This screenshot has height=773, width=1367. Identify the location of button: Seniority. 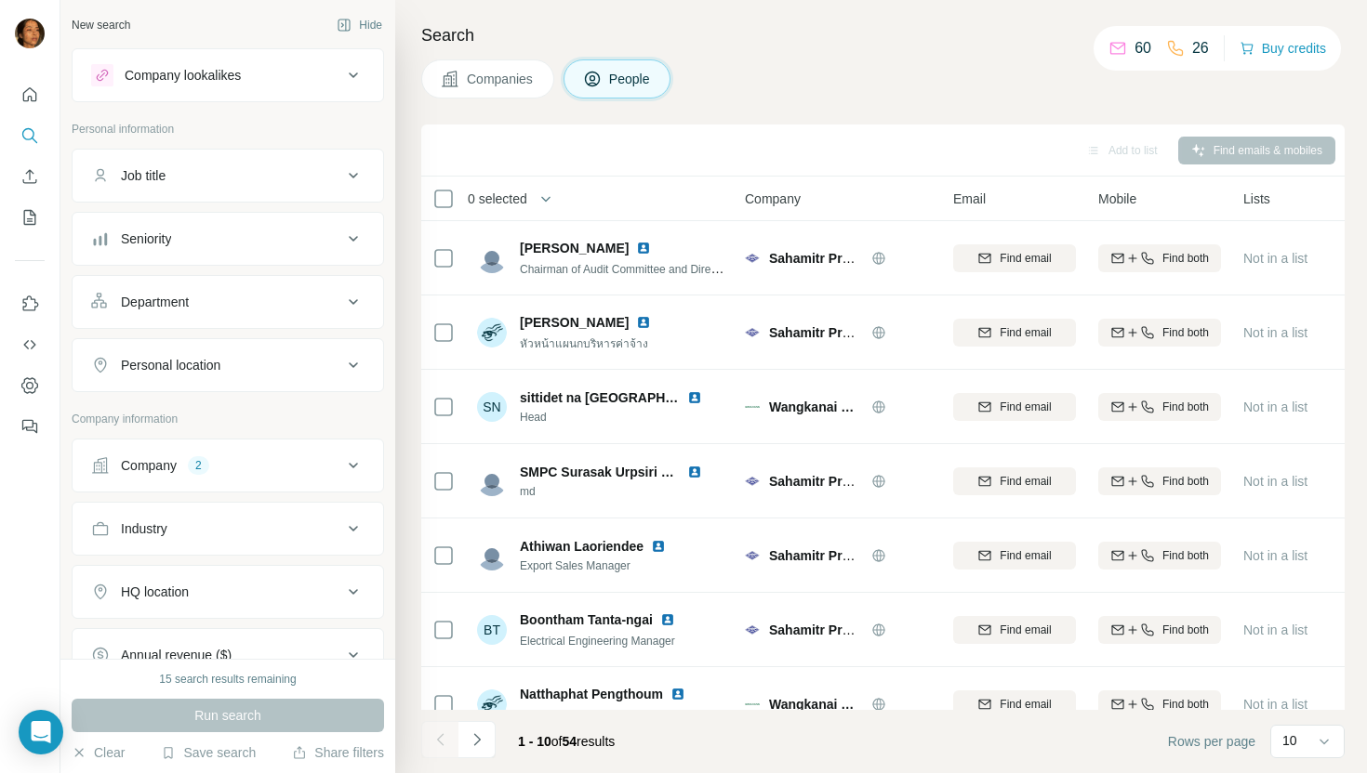
(228, 239).